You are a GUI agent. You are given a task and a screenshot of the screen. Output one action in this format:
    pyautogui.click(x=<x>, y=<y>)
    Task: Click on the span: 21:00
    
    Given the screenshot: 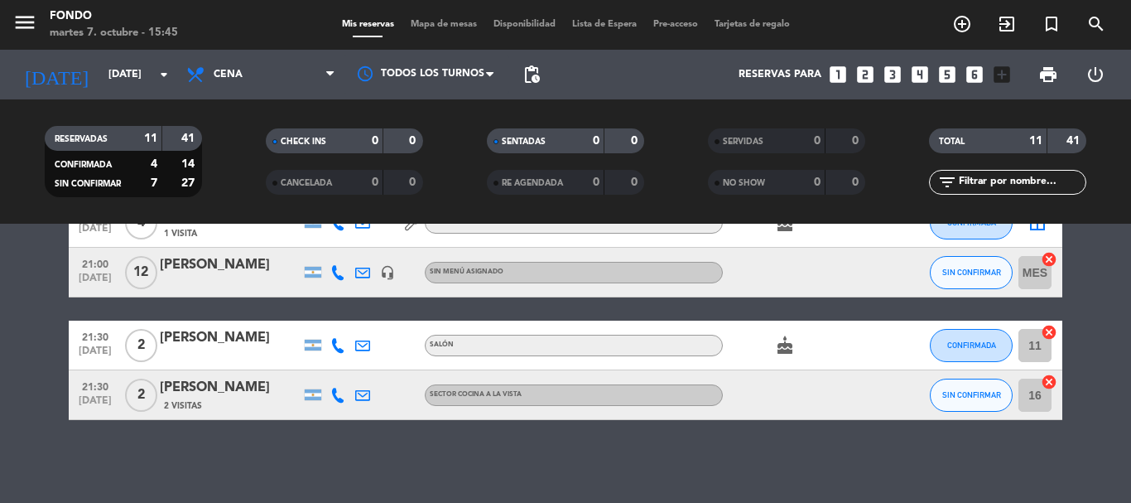 What is the action you would take?
    pyautogui.click(x=95, y=262)
    